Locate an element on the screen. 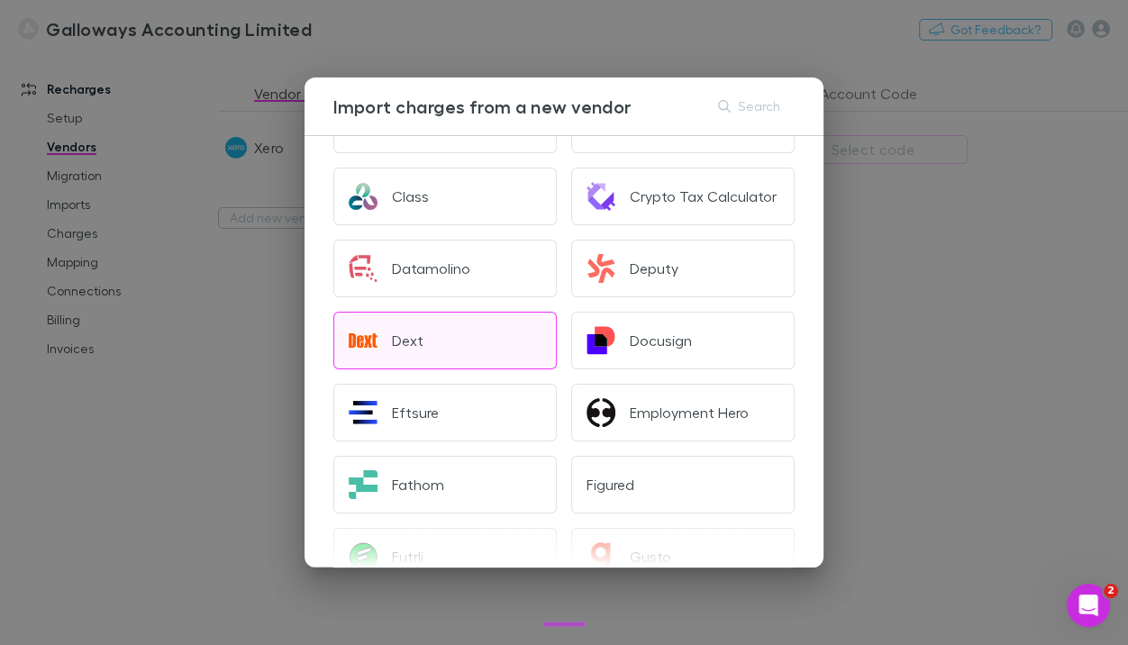 The image size is (1128, 645). img: Fathom's Logo is located at coordinates (363, 485).